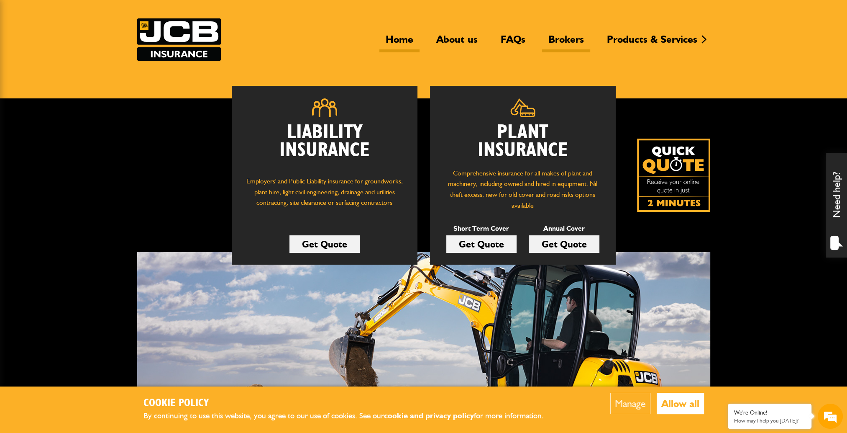 Image resolution: width=847 pixels, height=433 pixels. What do you see at coordinates (481, 228) in the screenshot?
I see `p: Short Term Cover` at bounding box center [481, 228].